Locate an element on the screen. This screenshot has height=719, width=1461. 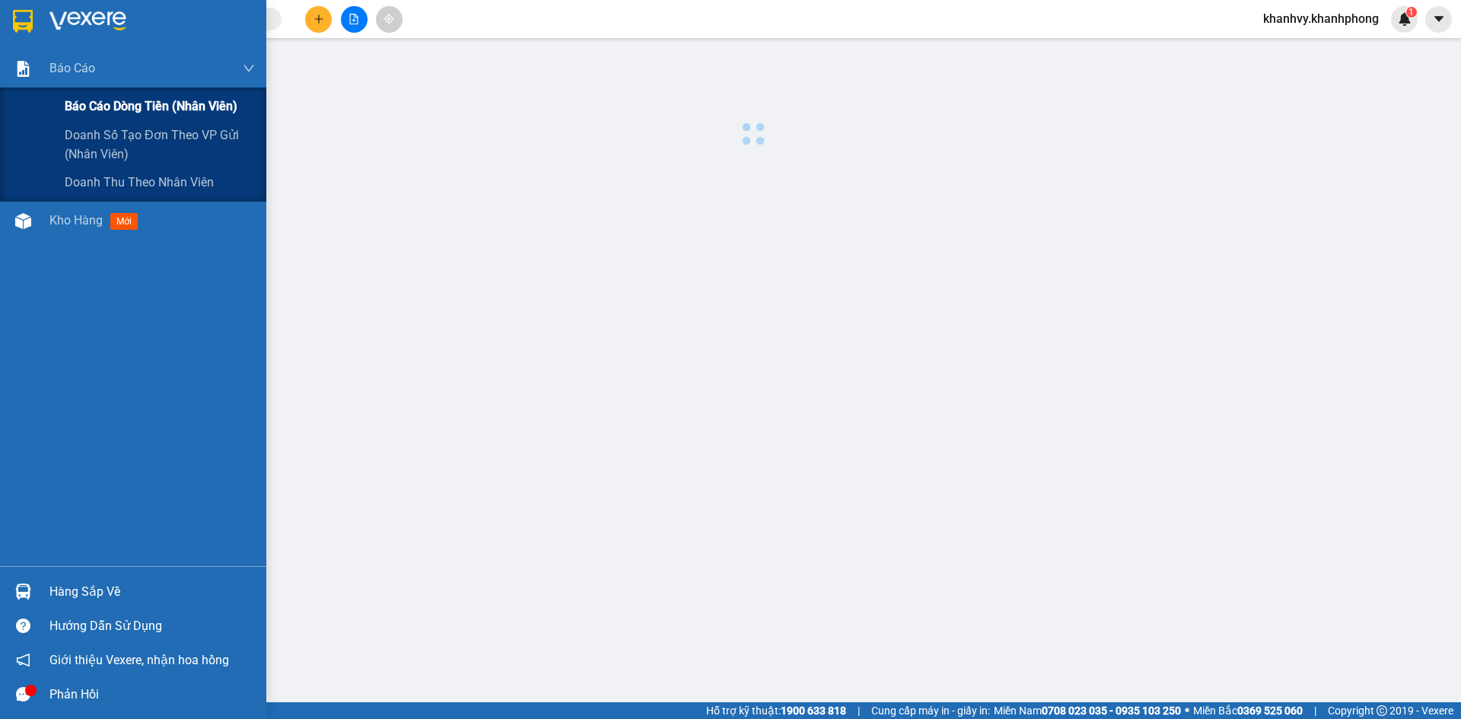
span: Doanh thu theo nhân viên is located at coordinates (139, 182).